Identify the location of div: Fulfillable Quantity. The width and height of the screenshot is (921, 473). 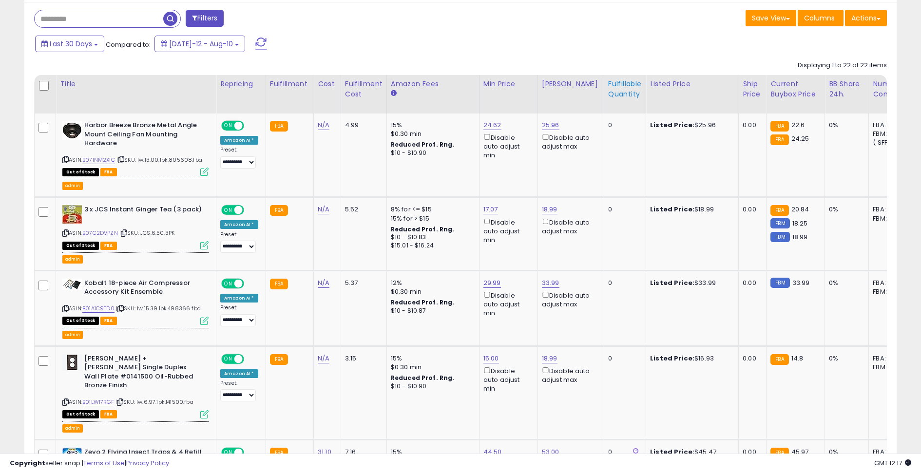
(624, 89).